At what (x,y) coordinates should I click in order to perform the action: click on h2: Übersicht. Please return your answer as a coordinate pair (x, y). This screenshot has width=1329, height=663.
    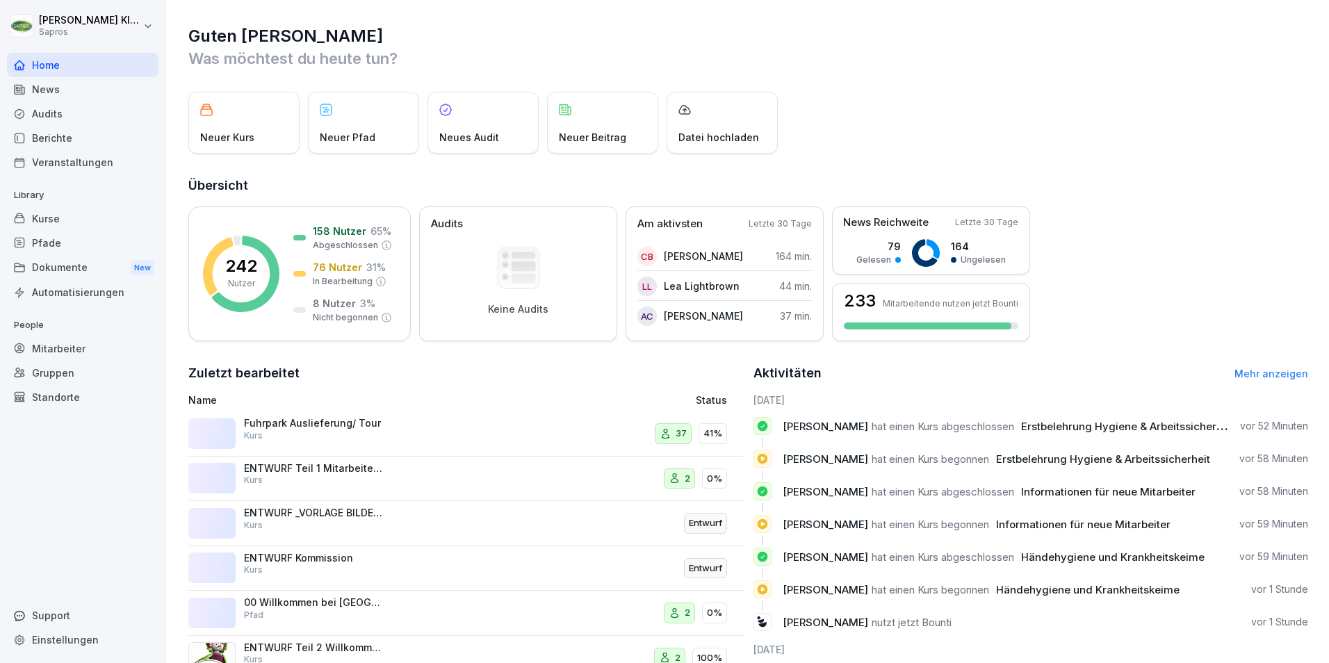
    Looking at the image, I should click on (748, 186).